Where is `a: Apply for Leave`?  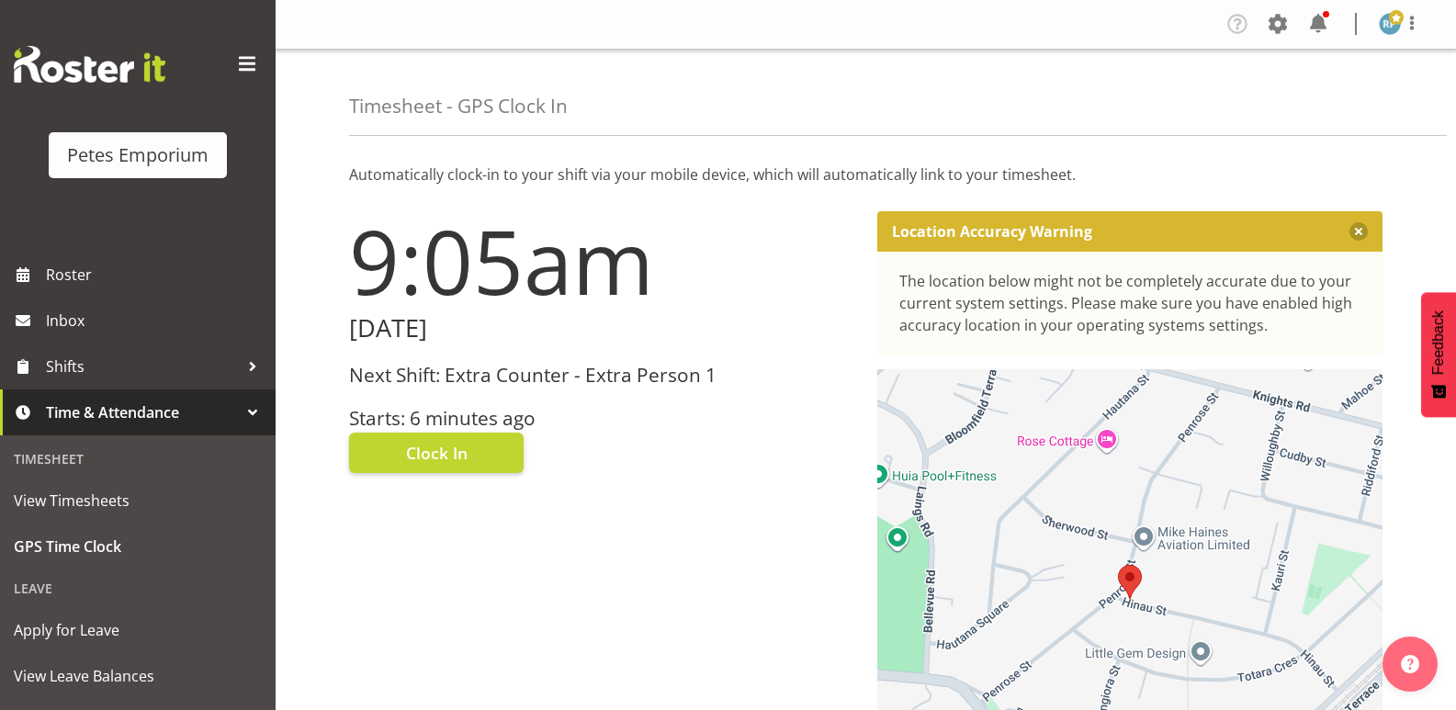 a: Apply for Leave is located at coordinates (138, 630).